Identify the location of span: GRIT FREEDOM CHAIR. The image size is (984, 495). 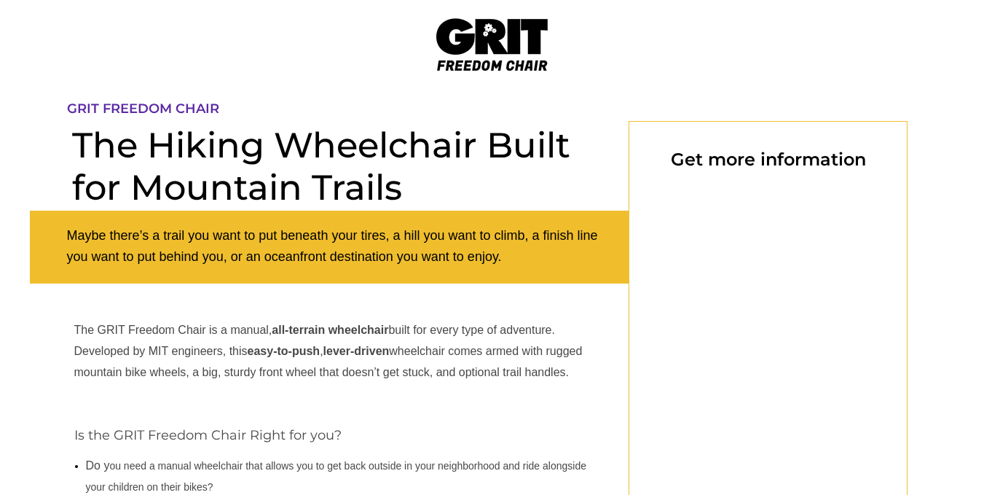
(143, 109).